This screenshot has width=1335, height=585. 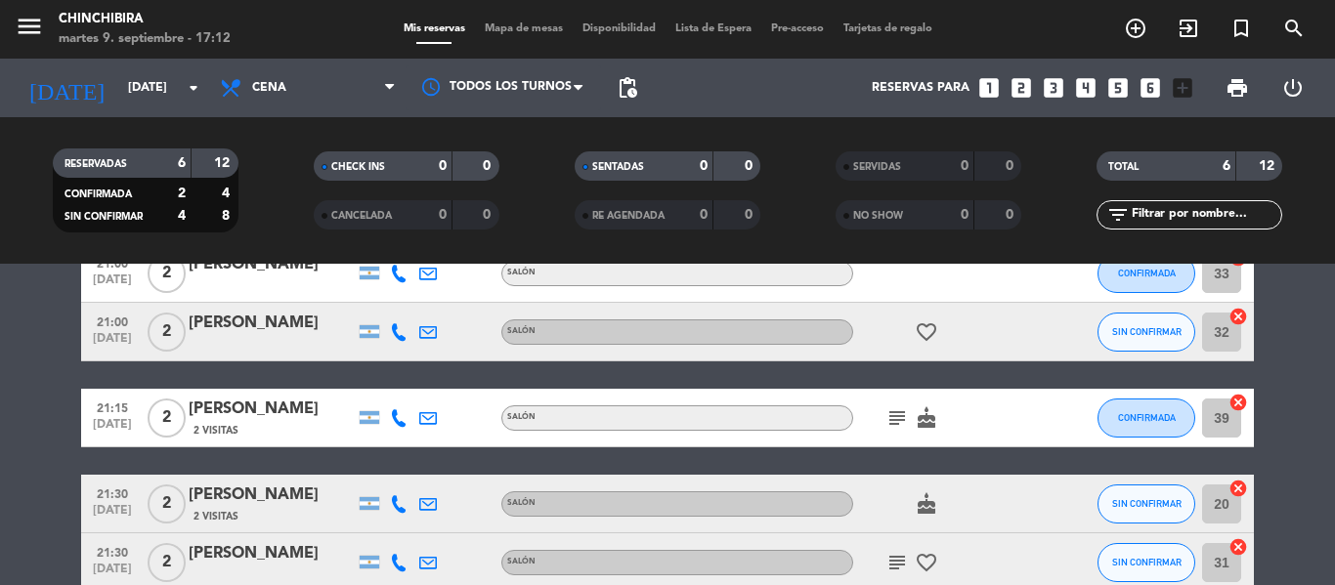 I want to click on span: SENTADAS, so click(x=618, y=167).